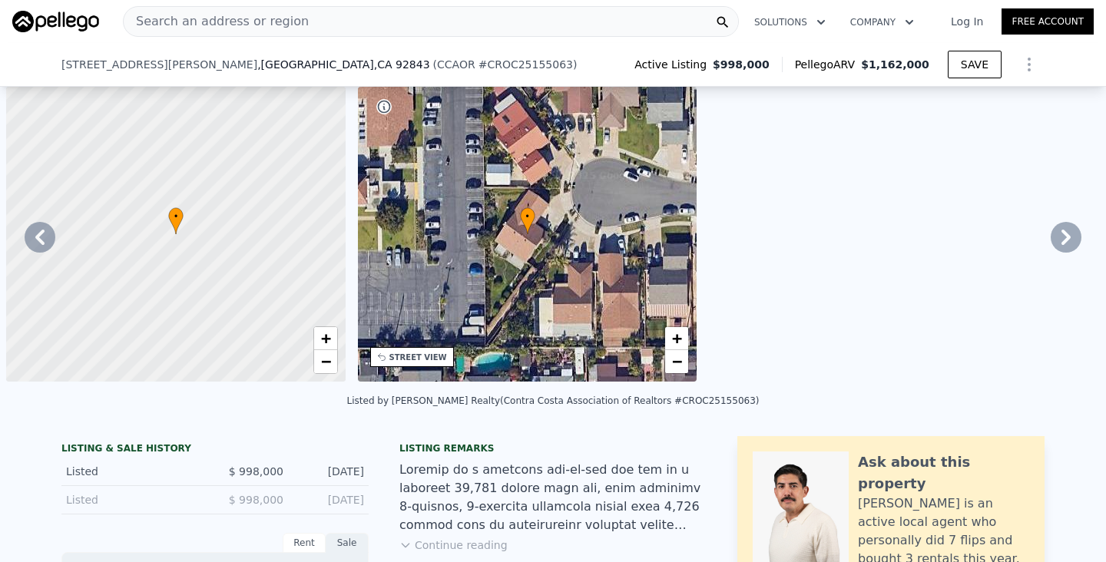  What do you see at coordinates (55, 22) in the screenshot?
I see `img: Pellego` at bounding box center [55, 22].